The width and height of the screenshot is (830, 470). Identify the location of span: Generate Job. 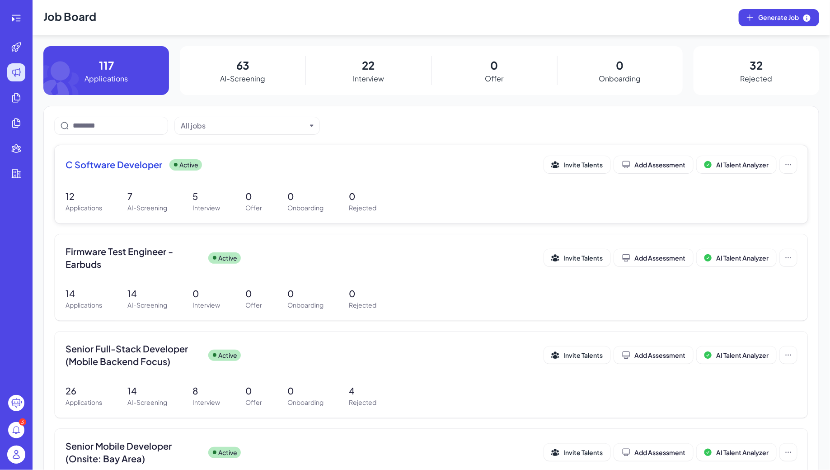
(785, 18).